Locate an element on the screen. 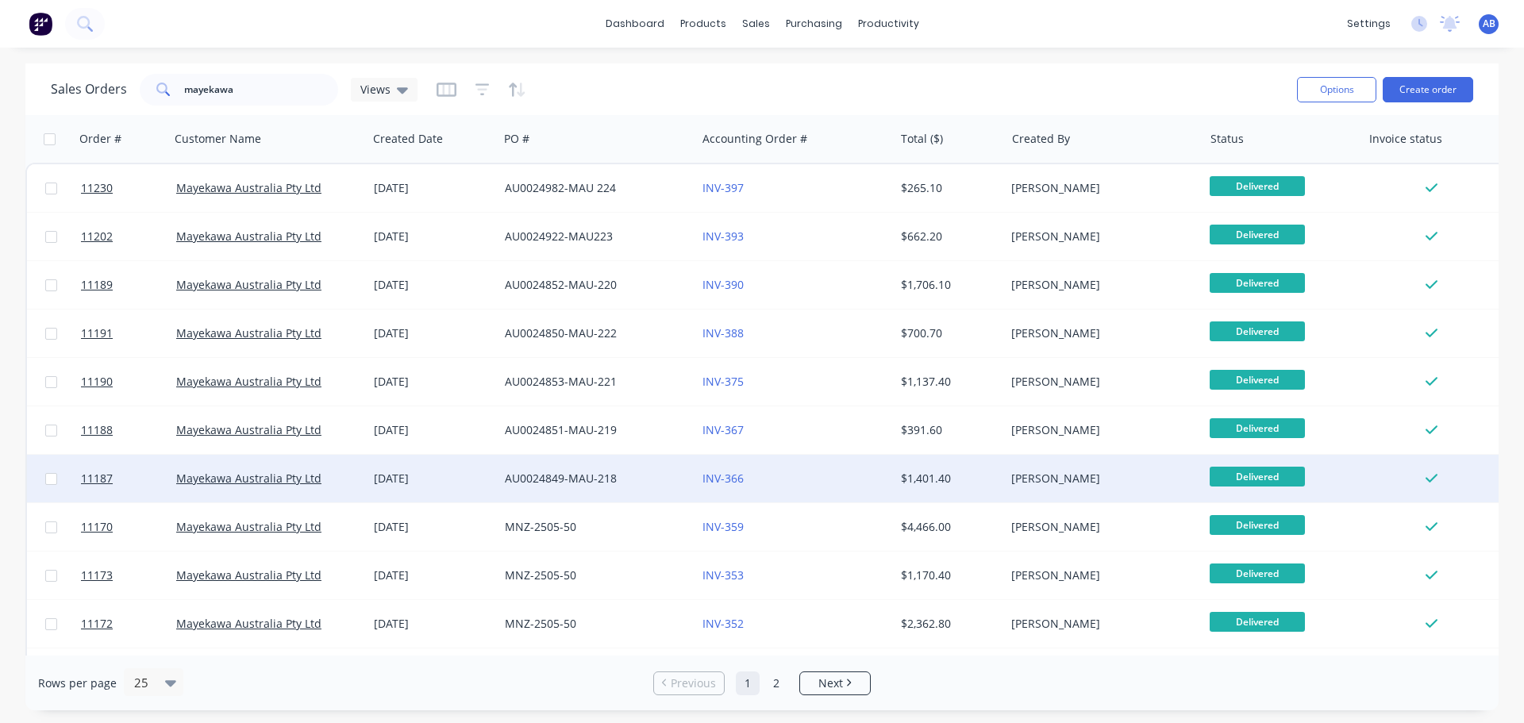  div: $700.70 is located at coordinates (947, 333).